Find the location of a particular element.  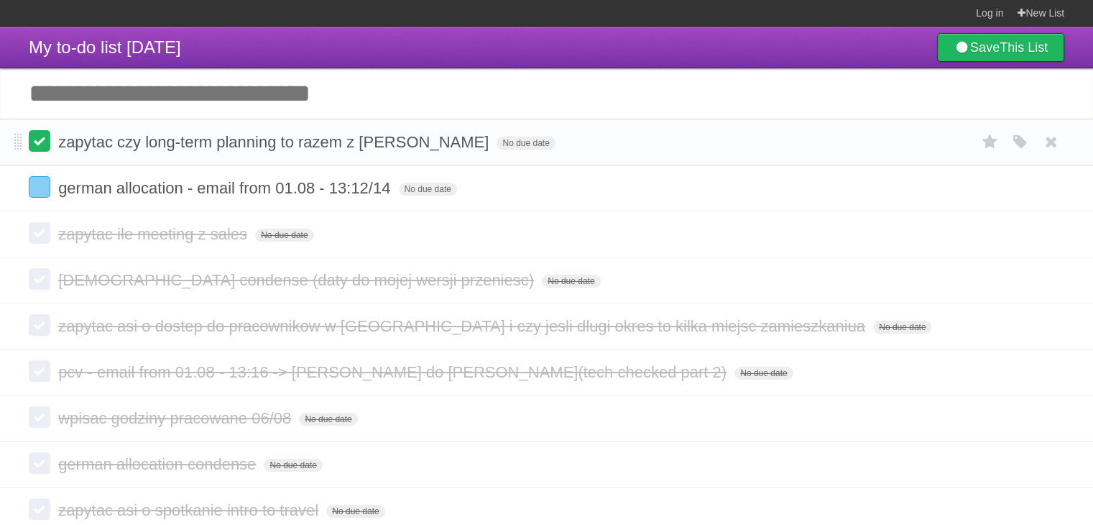

a: SaveThis List is located at coordinates (1000, 47).